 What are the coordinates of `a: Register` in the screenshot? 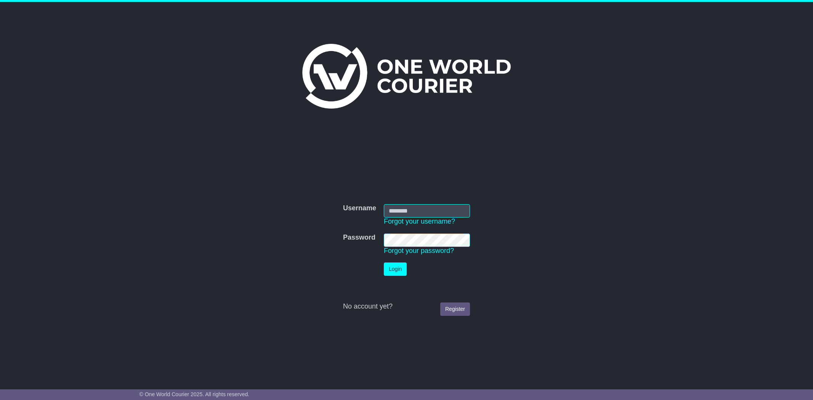 It's located at (455, 309).